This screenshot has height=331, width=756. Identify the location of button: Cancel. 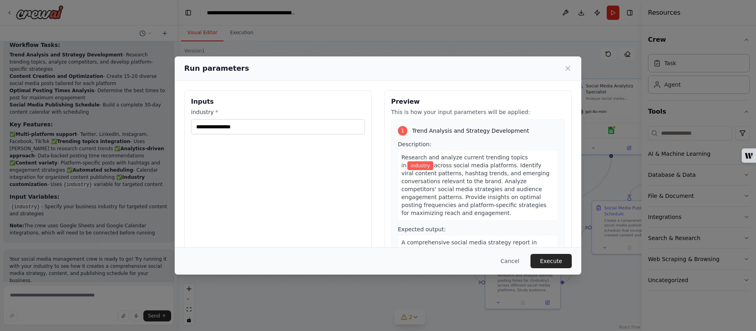
(510, 261).